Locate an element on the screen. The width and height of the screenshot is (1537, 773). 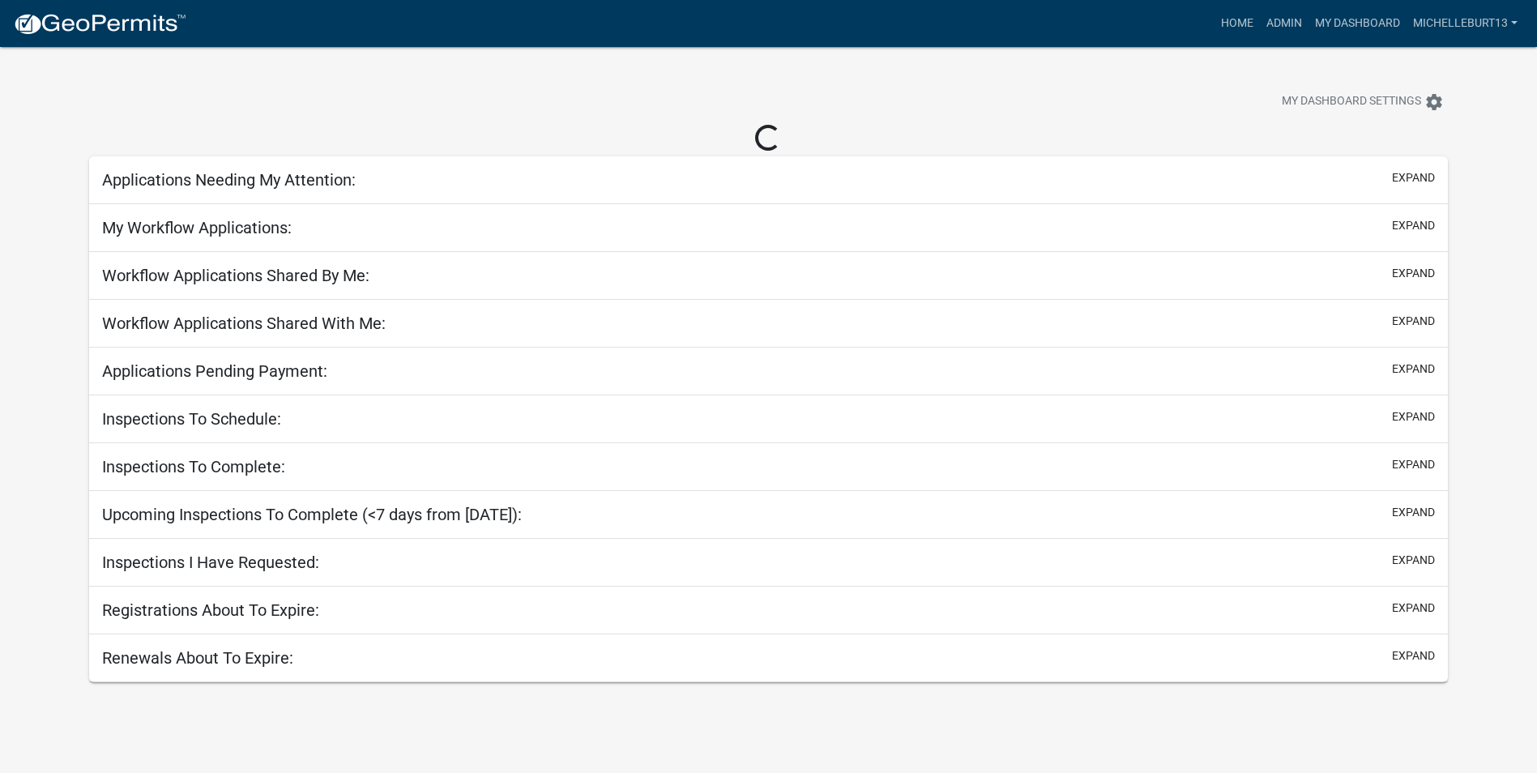
h5: Workflow Applications Shared By Me: is located at coordinates (236, 276).